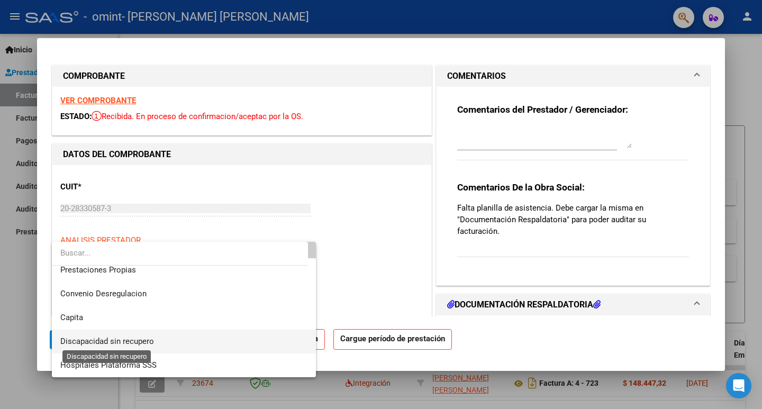 The height and width of the screenshot is (409, 762). What do you see at coordinates (71, 317) in the screenshot?
I see `span: Capita` at bounding box center [71, 317].